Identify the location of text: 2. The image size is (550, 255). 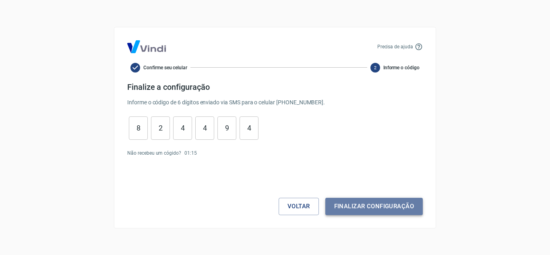
(375, 67).